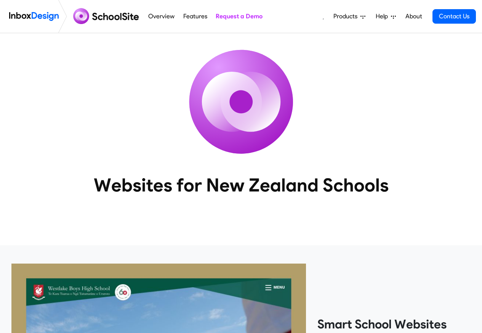 This screenshot has width=482, height=333. Describe the element at coordinates (414, 16) in the screenshot. I see `a: About` at that location.